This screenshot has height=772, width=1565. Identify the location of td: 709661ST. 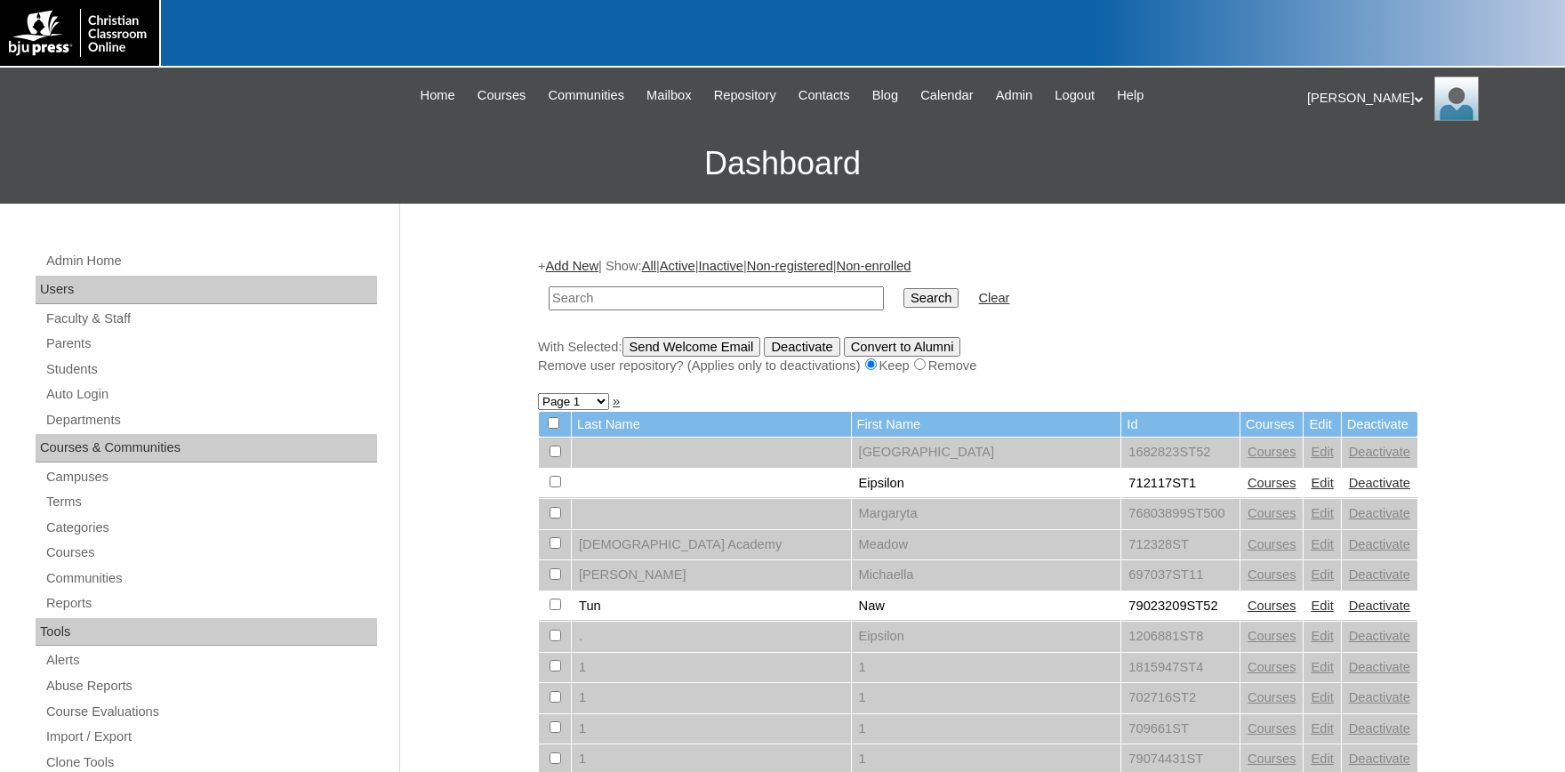
(1180, 729).